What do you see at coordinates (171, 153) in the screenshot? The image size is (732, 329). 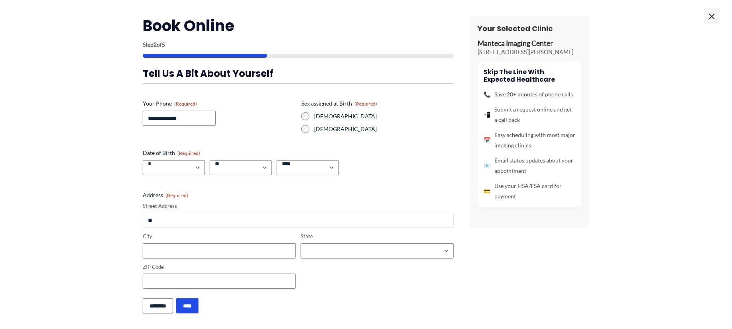 I see `legend: Date of Birth` at bounding box center [171, 153].